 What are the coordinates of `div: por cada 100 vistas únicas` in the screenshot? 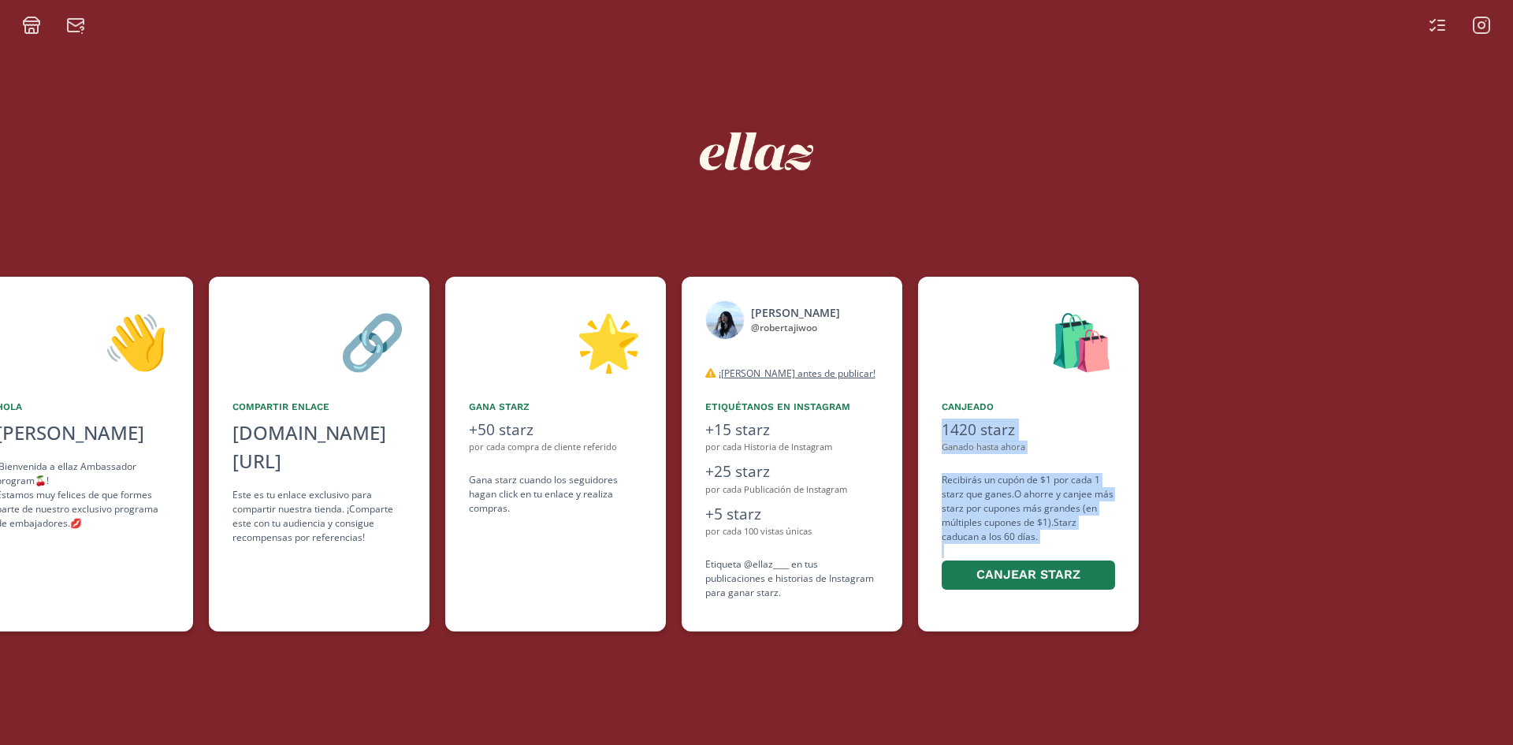 It's located at (792, 531).